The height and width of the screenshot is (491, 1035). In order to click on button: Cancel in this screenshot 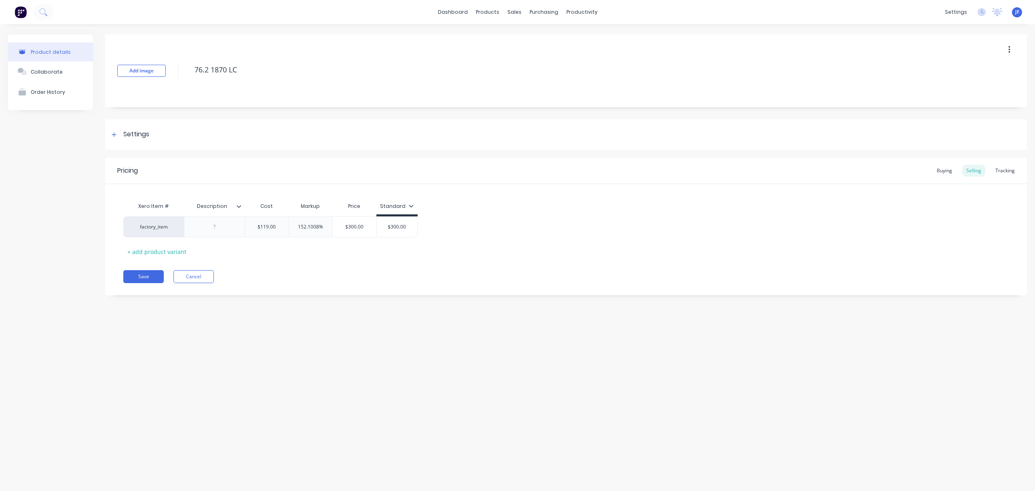, I will do `click(194, 277)`.